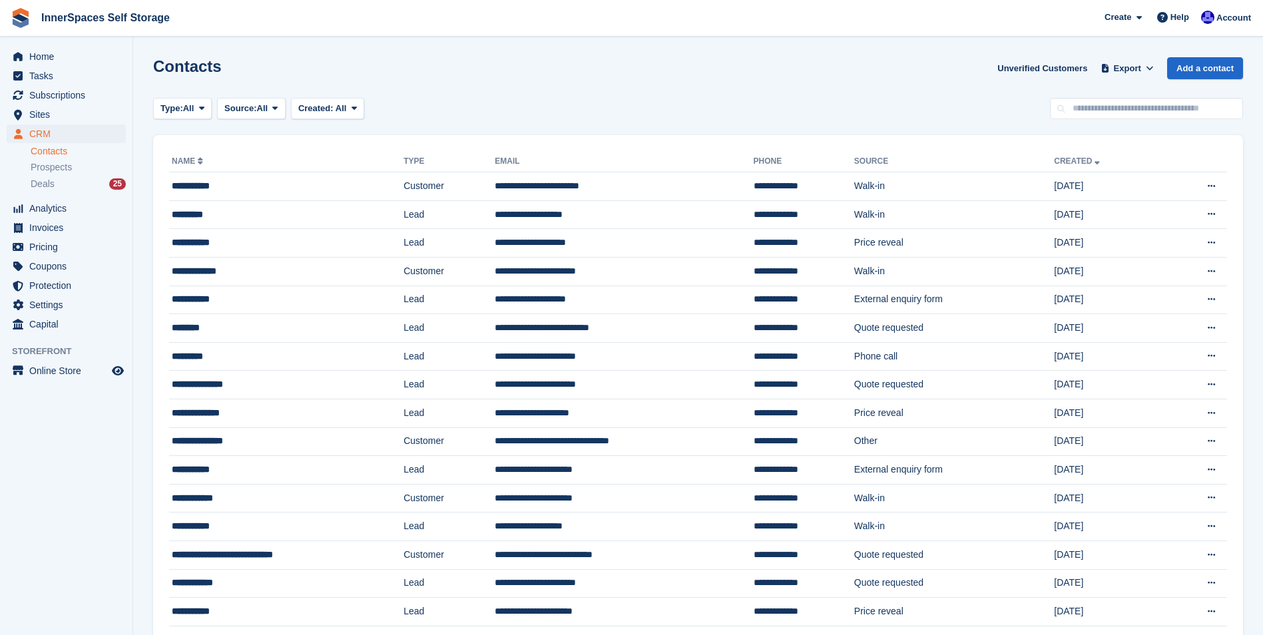  Describe the element at coordinates (118, 371) in the screenshot. I see `a: Preview store` at that location.